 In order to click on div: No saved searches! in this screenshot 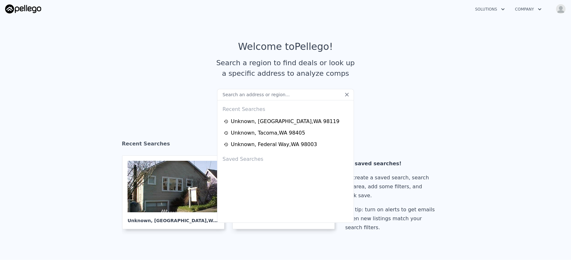, I will do `click(392, 164)`.